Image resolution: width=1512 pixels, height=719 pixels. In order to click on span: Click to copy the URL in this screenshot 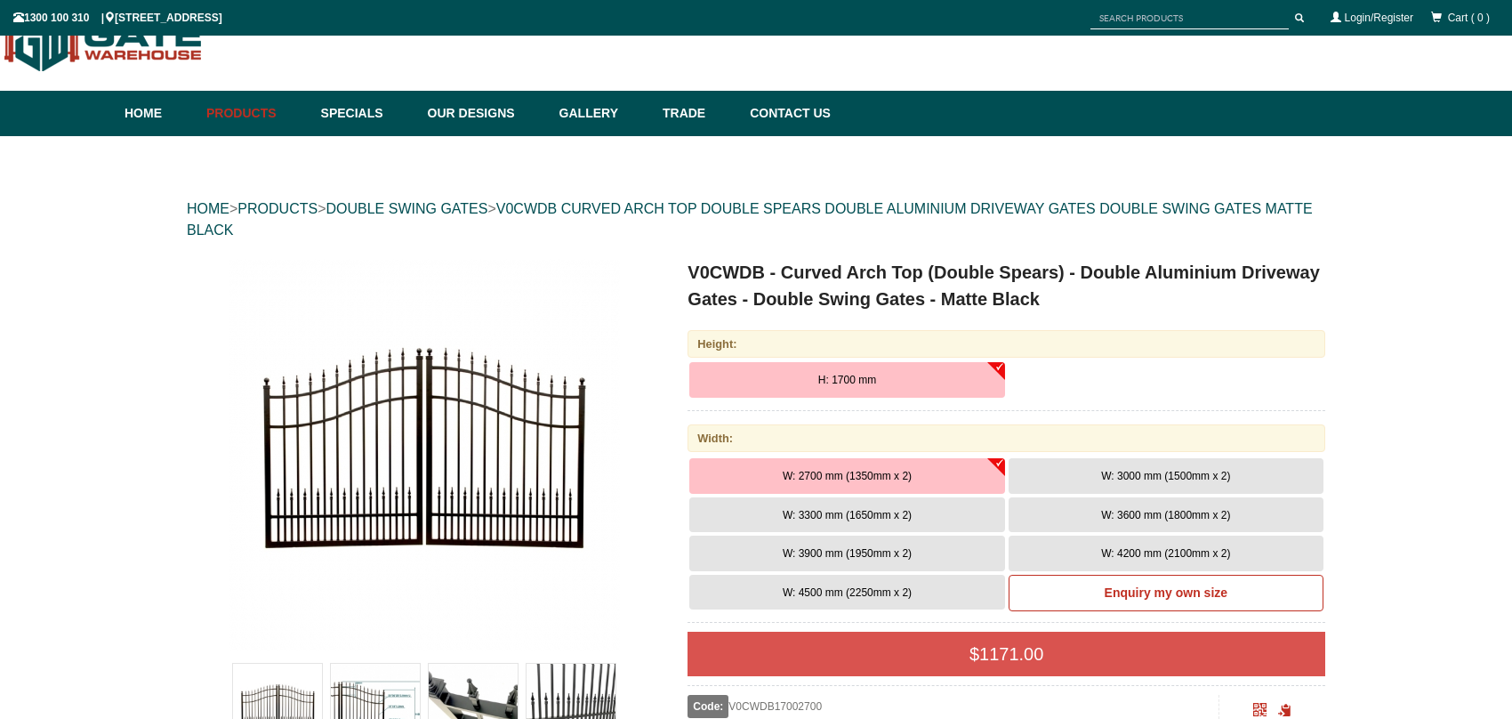, I will do `click(1284, 710)`.